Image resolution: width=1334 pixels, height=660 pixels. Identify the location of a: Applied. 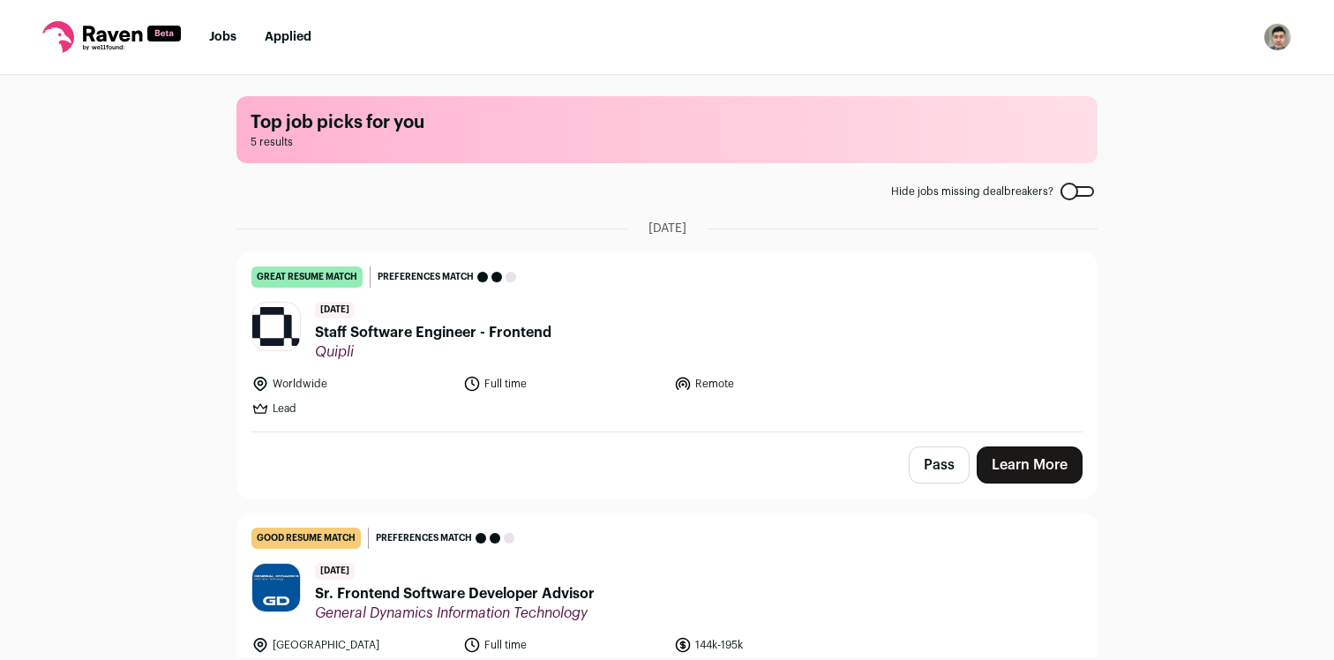
(288, 37).